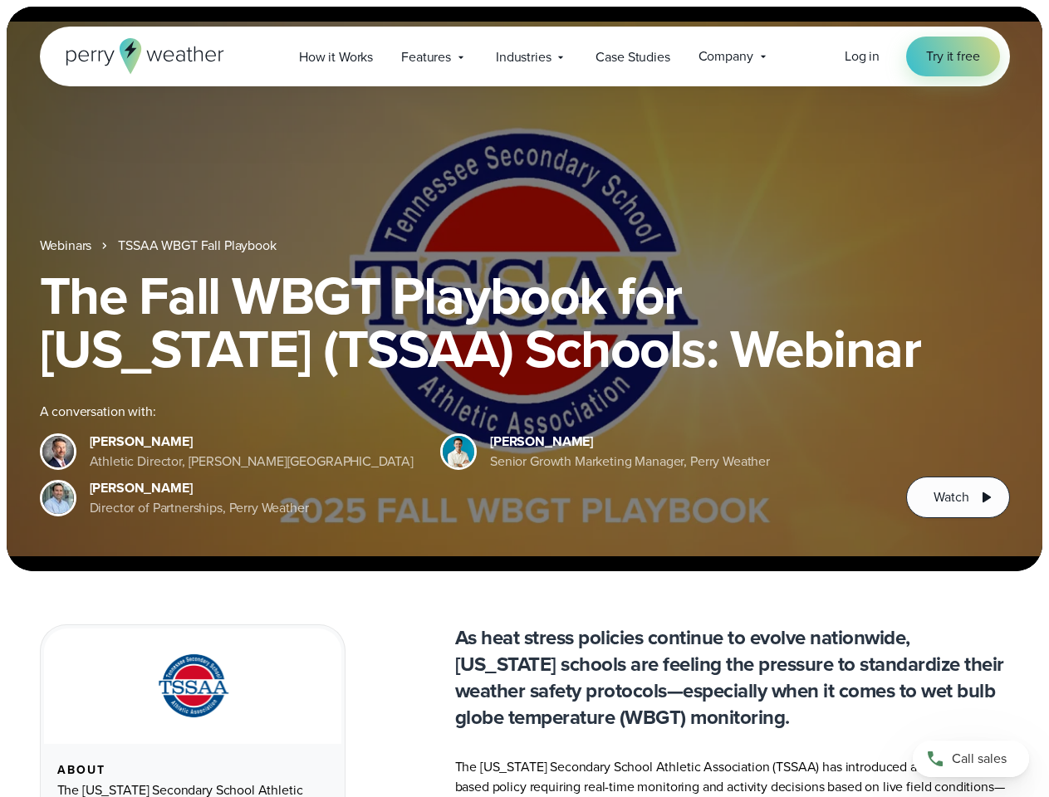 Image resolution: width=1049 pixels, height=797 pixels. Describe the element at coordinates (629, 462) in the screenshot. I see `div: Senior Growth Marketing Manager, Perry Weather` at that location.